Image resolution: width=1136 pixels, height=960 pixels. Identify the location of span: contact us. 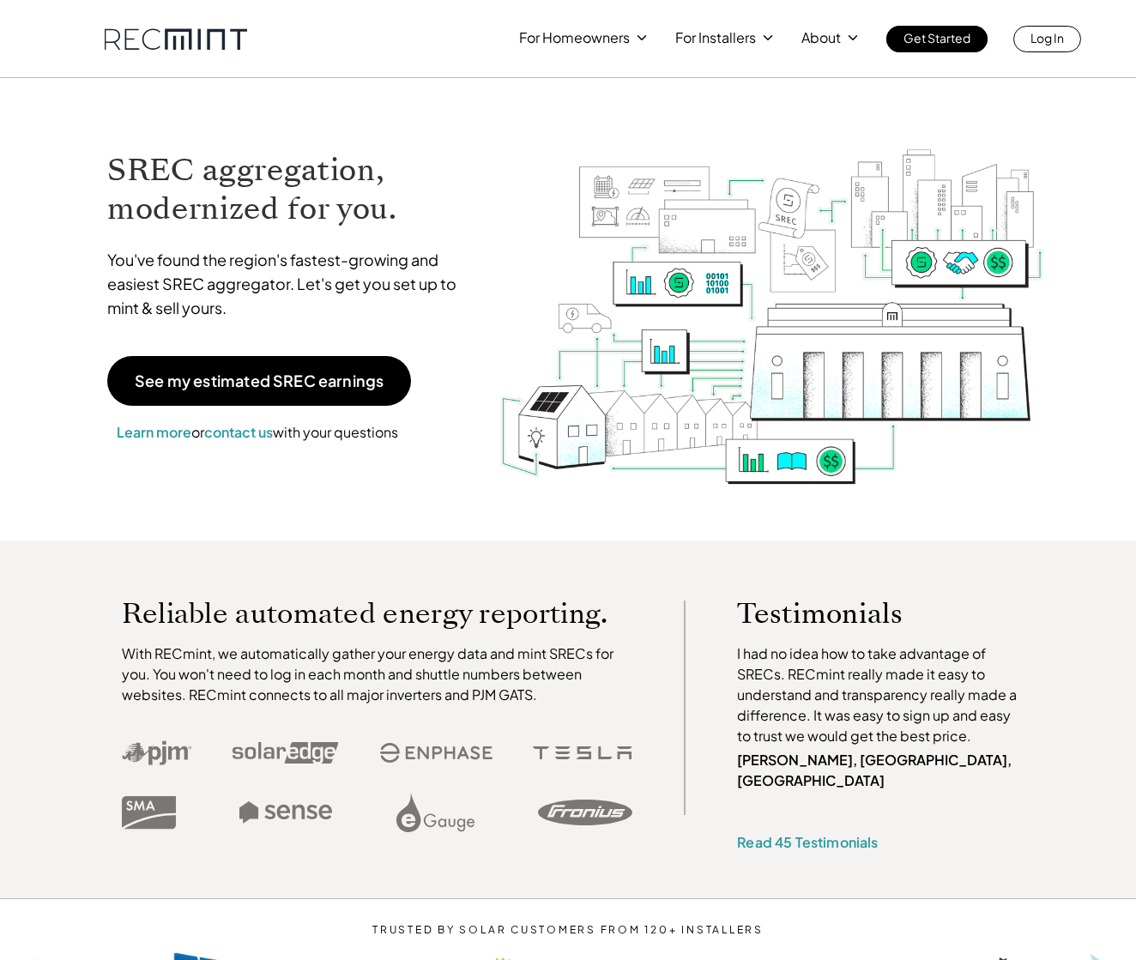
(238, 432).